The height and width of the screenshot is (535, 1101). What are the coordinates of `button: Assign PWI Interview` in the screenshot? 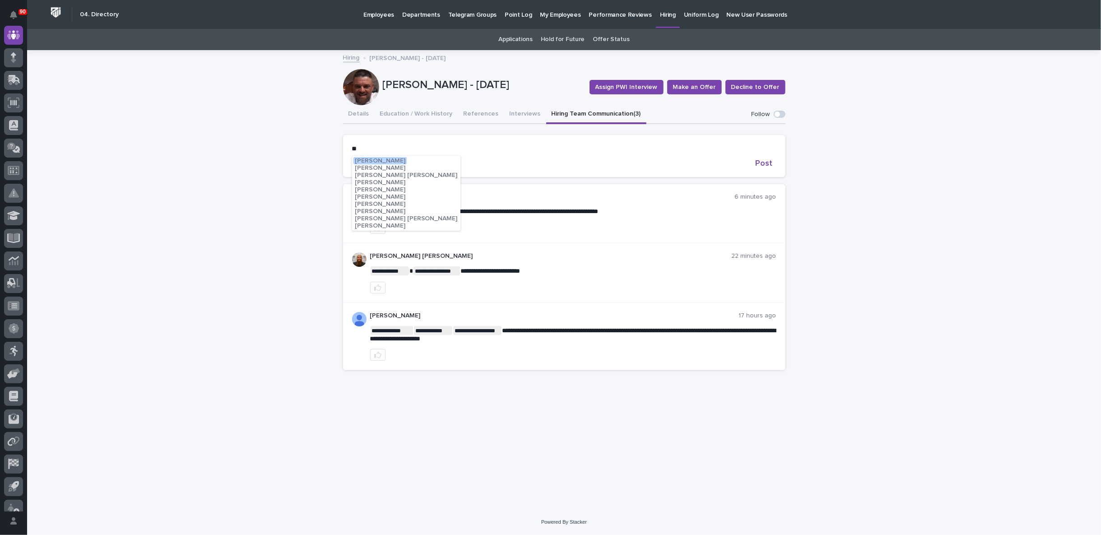 It's located at (627, 87).